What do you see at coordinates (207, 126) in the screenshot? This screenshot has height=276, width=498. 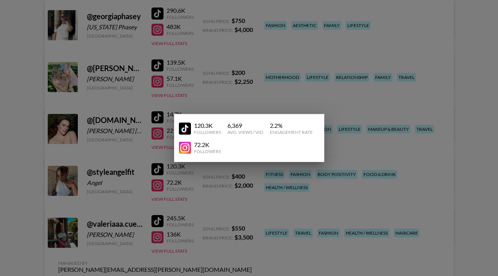 I see `div: 120.3K` at bounding box center [207, 126].